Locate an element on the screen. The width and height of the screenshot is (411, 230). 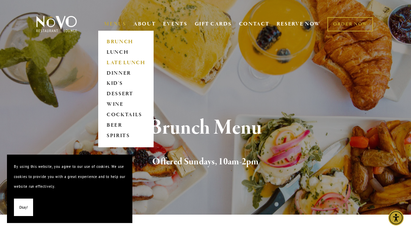
a: KID'S is located at coordinates (126, 84).